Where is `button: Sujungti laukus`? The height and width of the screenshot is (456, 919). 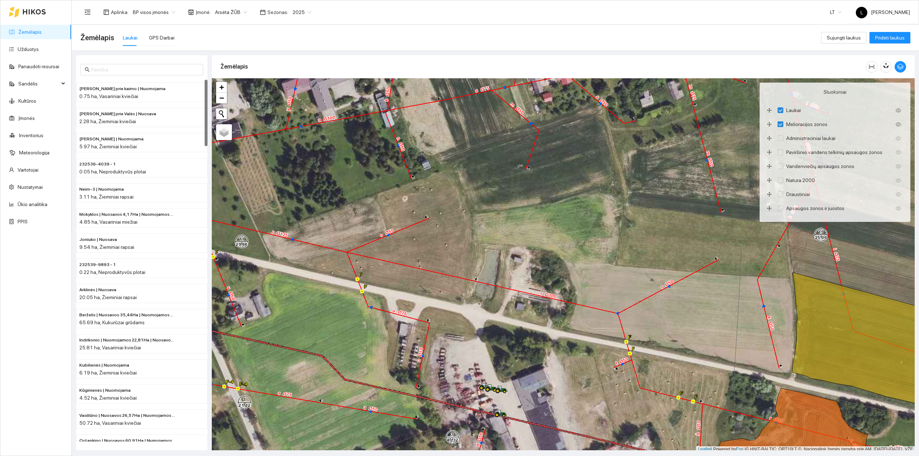 button: Sujungti laukus is located at coordinates (843, 38).